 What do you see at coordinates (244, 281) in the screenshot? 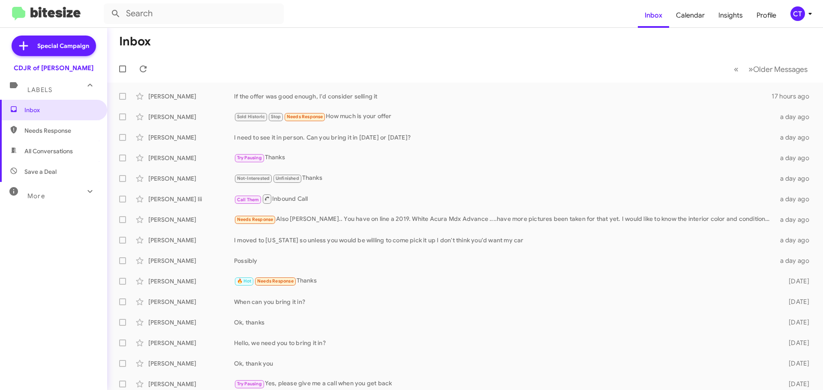
I see `span: 🔥 Hot` at bounding box center [244, 281].